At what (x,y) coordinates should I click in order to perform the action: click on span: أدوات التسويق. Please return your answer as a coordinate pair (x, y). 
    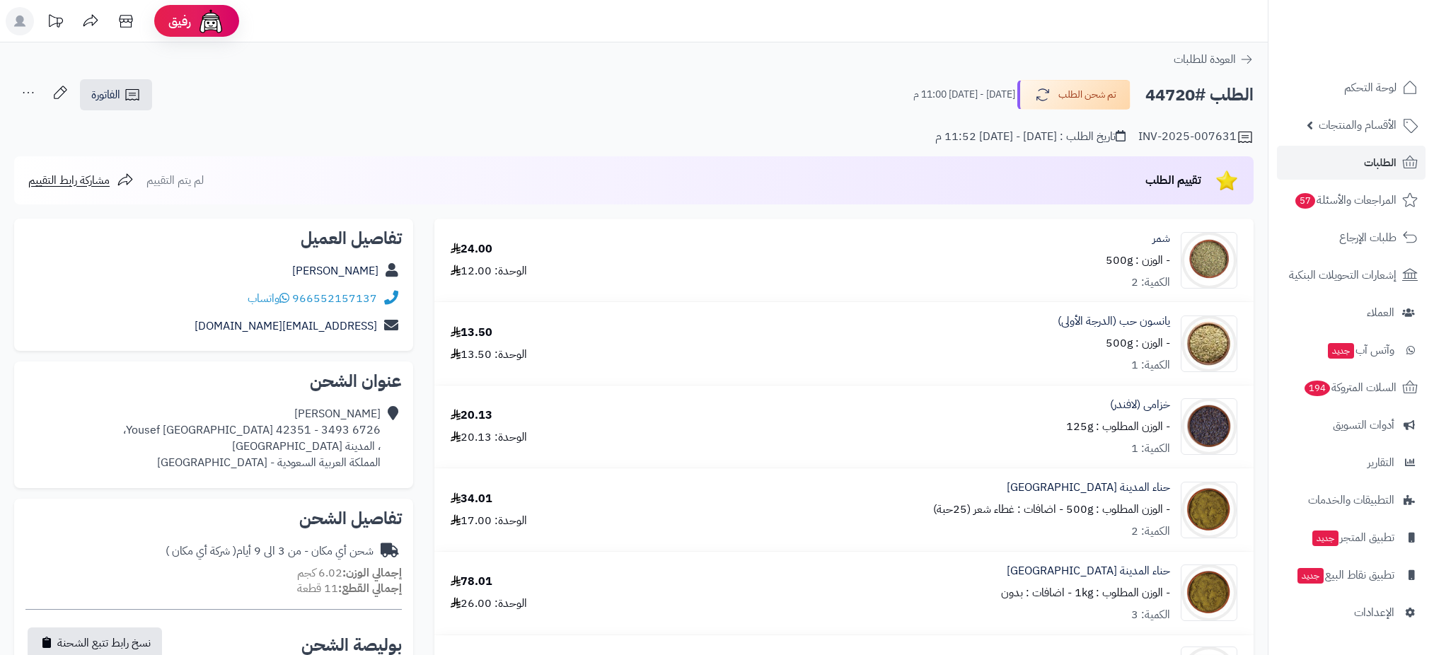
    Looking at the image, I should click on (1363, 425).